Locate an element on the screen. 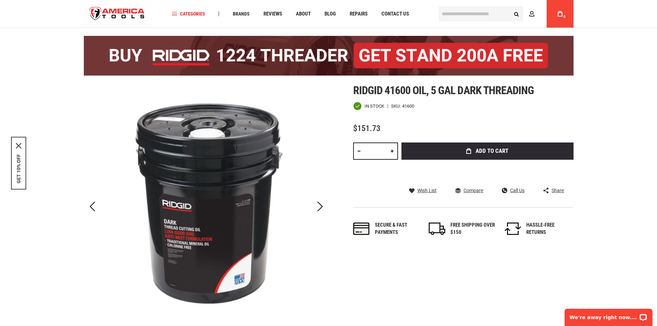 This screenshot has height=326, width=657. div: HASSLE-FREE RETURNS is located at coordinates (548, 229).